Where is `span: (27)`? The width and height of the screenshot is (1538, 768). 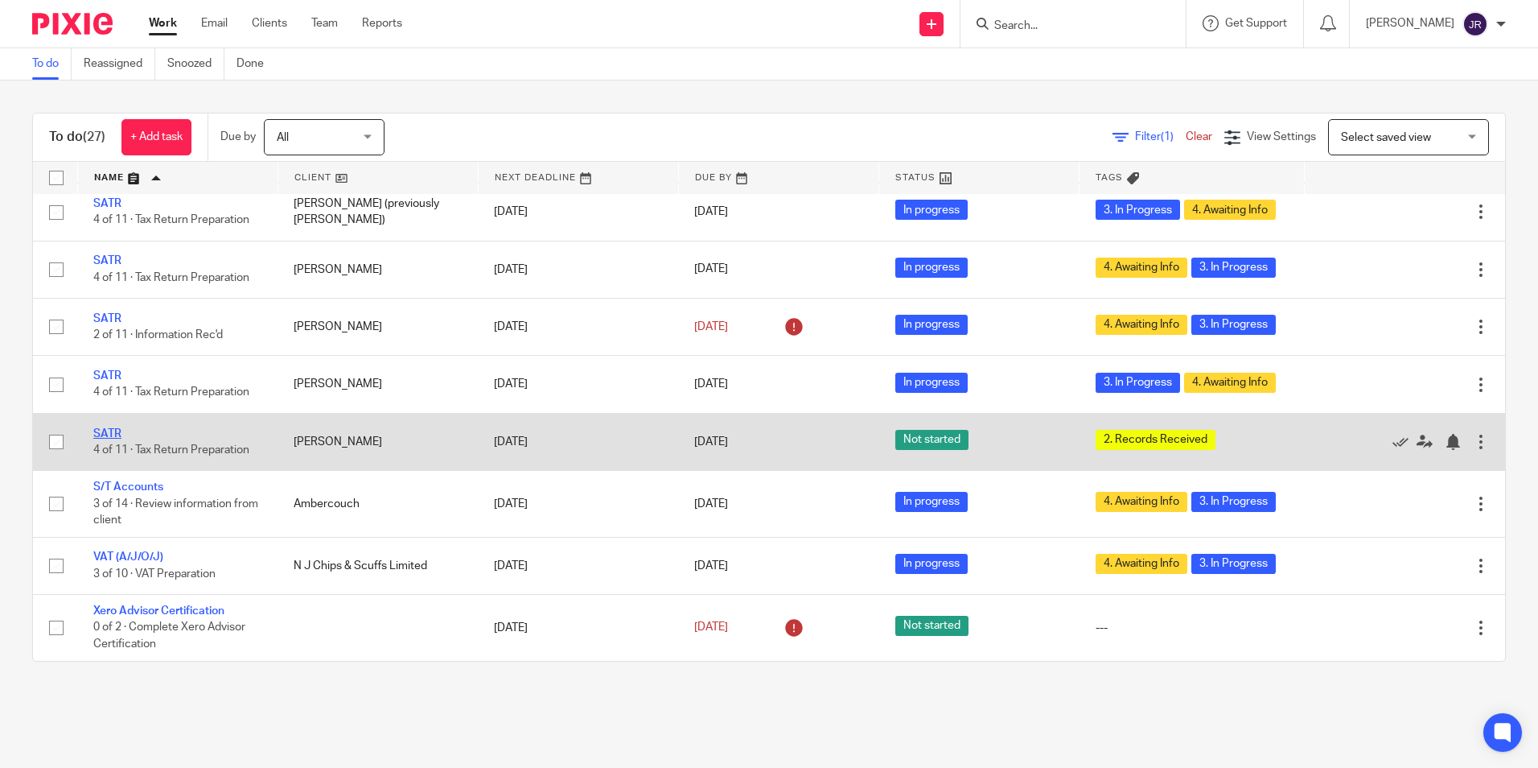
span: (27) is located at coordinates (94, 137).